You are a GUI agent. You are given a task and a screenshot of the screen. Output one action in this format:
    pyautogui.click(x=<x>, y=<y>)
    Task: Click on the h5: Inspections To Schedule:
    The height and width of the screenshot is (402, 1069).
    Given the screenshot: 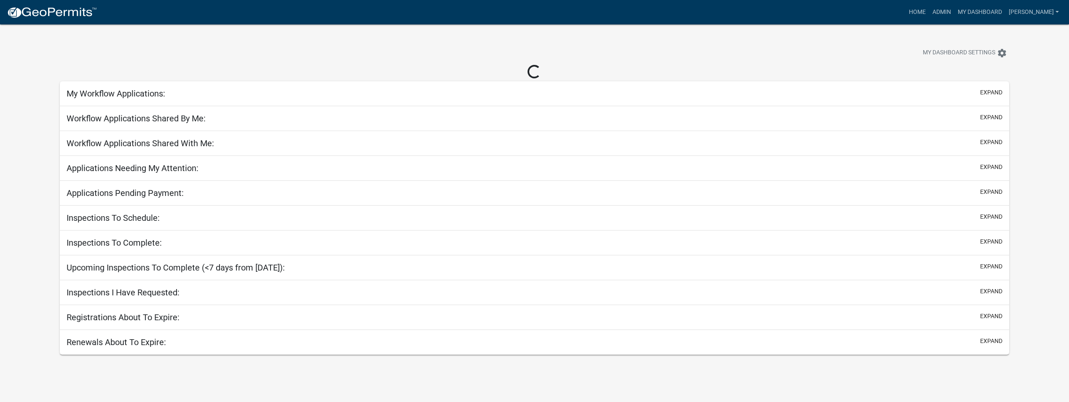 What is the action you would take?
    pyautogui.click(x=113, y=218)
    